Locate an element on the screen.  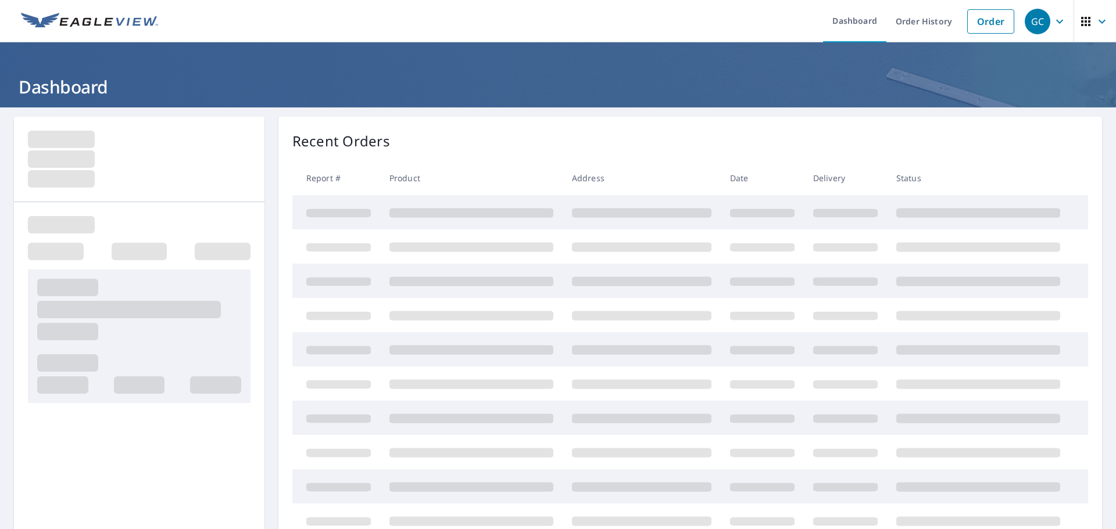
th: Date is located at coordinates (762, 178).